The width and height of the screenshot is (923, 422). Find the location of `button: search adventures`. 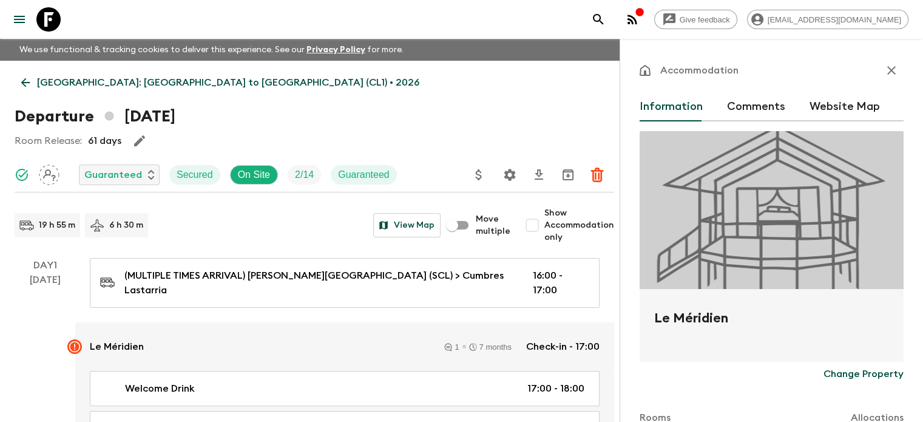

button: search adventures is located at coordinates (598, 19).